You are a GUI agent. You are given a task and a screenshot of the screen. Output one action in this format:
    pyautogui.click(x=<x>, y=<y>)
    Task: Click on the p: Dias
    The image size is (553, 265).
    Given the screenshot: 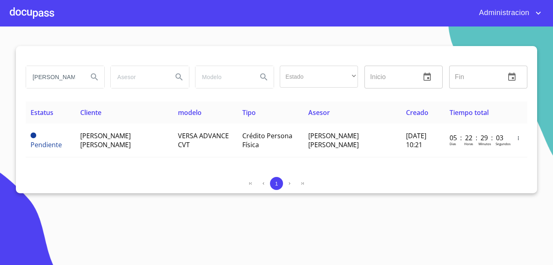 What is the action you would take?
    pyautogui.click(x=453, y=143)
    